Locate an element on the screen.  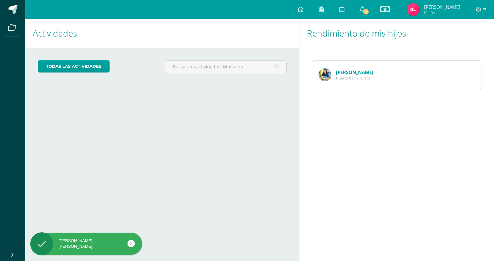
h1: Actividades is located at coordinates (162, 33).